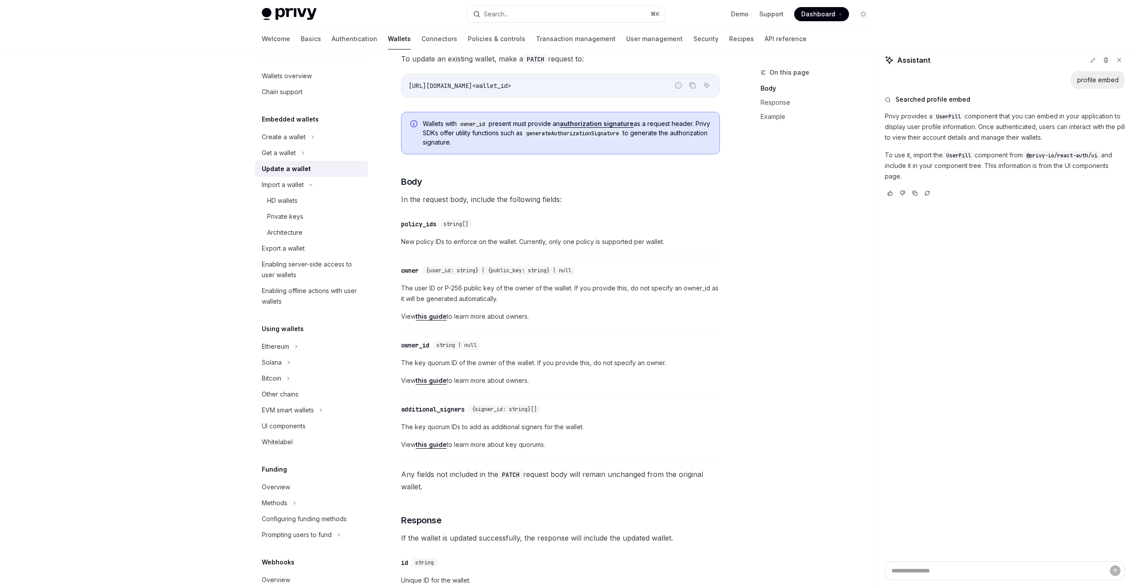 This screenshot has height=587, width=1132. I want to click on a: authorization signature, so click(597, 124).